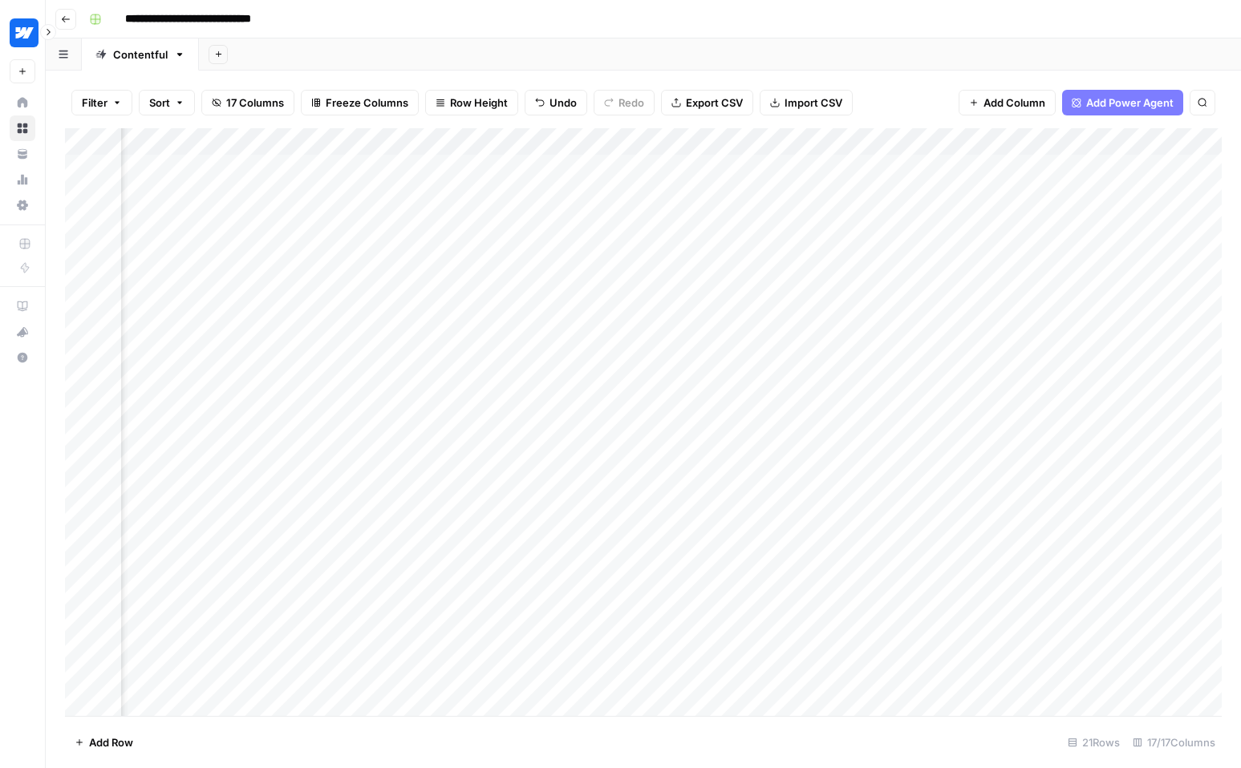  Describe the element at coordinates (624, 103) in the screenshot. I see `button: Redo` at that location.